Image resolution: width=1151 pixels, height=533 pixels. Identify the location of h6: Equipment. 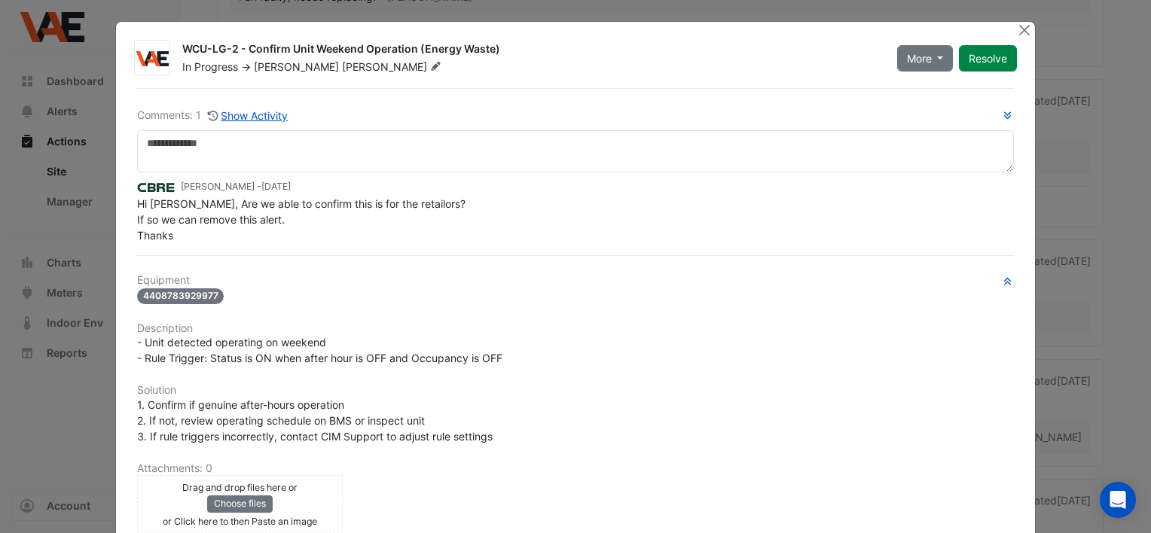
(575, 280).